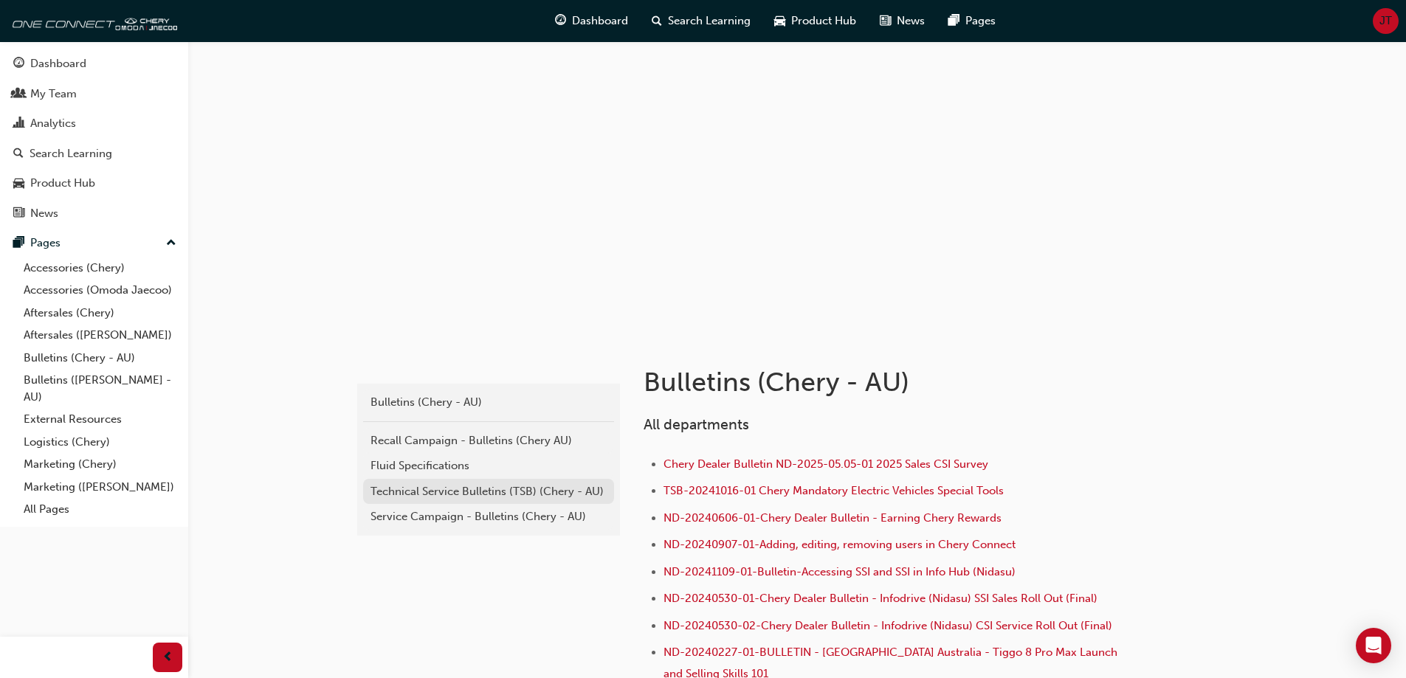 This screenshot has width=1406, height=678. Describe the element at coordinates (600, 21) in the screenshot. I see `span: Dashboard` at that location.